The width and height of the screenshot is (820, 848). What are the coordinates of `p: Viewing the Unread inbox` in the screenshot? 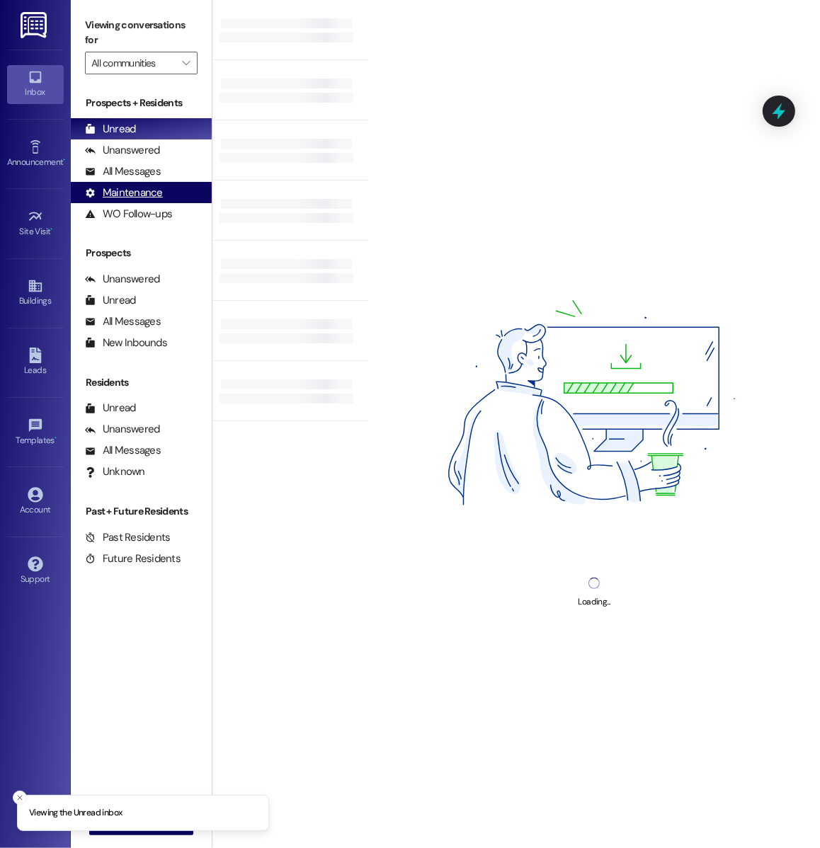 It's located at (75, 814).